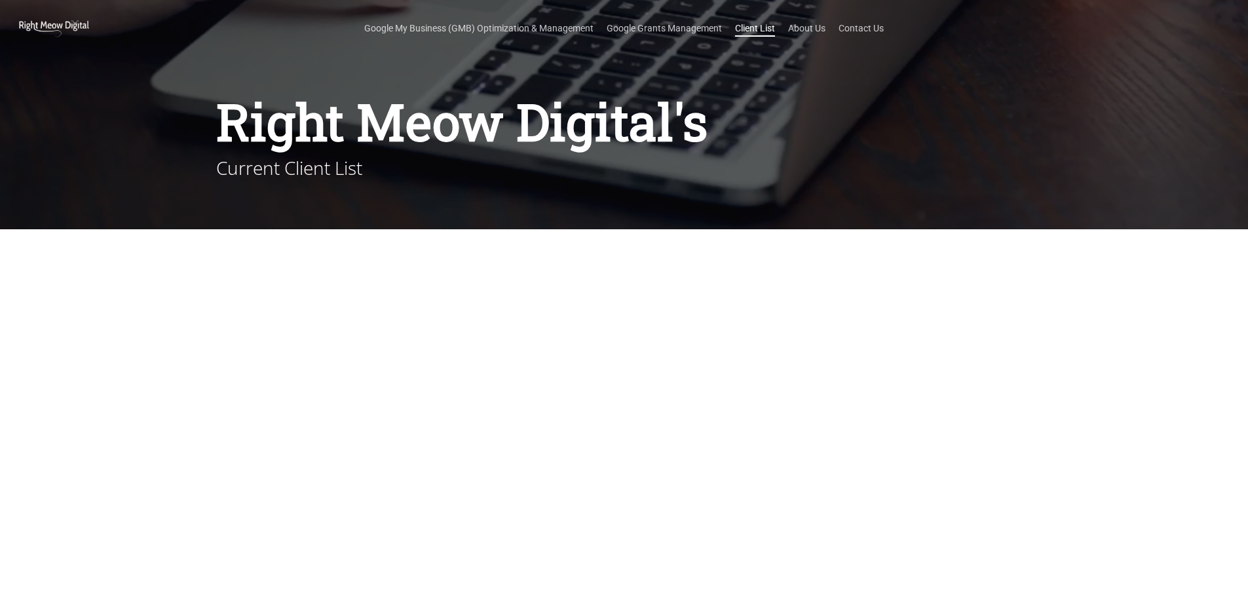 This screenshot has width=1248, height=602. Describe the element at coordinates (289, 168) in the screenshot. I see `span: Current Client List` at that location.